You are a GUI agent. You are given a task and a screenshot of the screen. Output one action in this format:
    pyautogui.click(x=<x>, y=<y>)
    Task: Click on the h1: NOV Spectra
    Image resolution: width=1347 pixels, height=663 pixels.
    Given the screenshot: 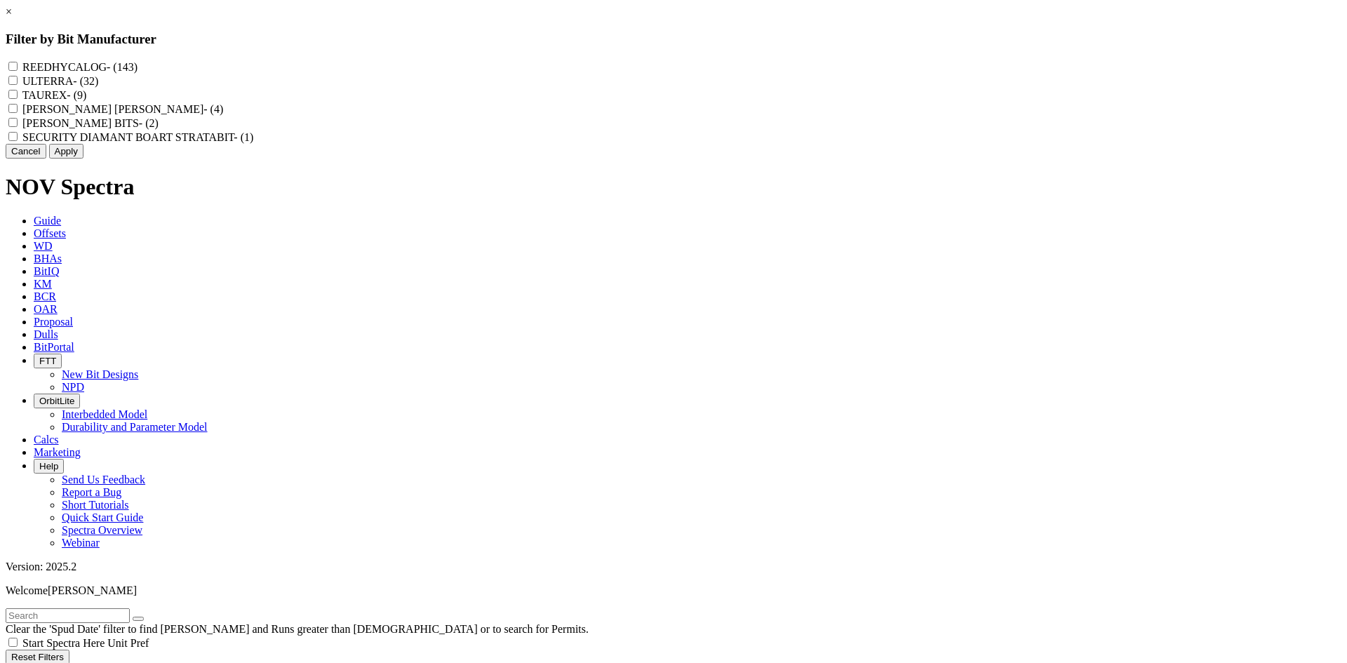 What is the action you would take?
    pyautogui.click(x=674, y=187)
    